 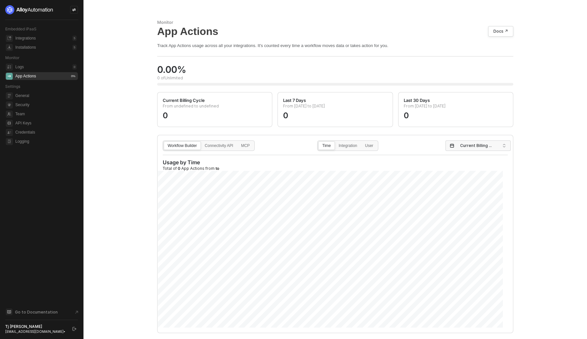 I want to click on span: Go to Documentation, so click(x=36, y=312).